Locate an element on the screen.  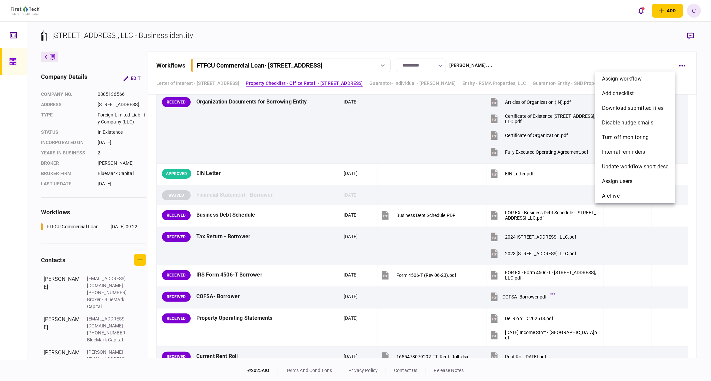
span: add checklist is located at coordinates (618, 94).